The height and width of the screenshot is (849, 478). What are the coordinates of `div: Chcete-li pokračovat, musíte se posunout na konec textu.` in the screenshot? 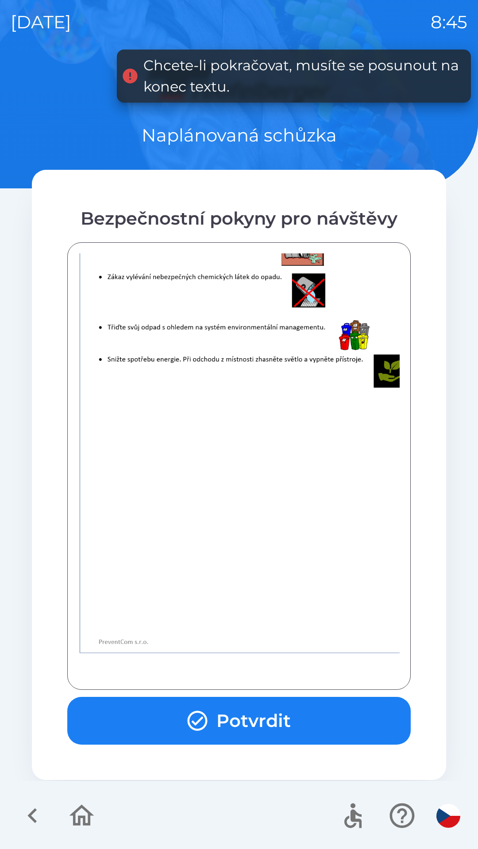 It's located at (302, 76).